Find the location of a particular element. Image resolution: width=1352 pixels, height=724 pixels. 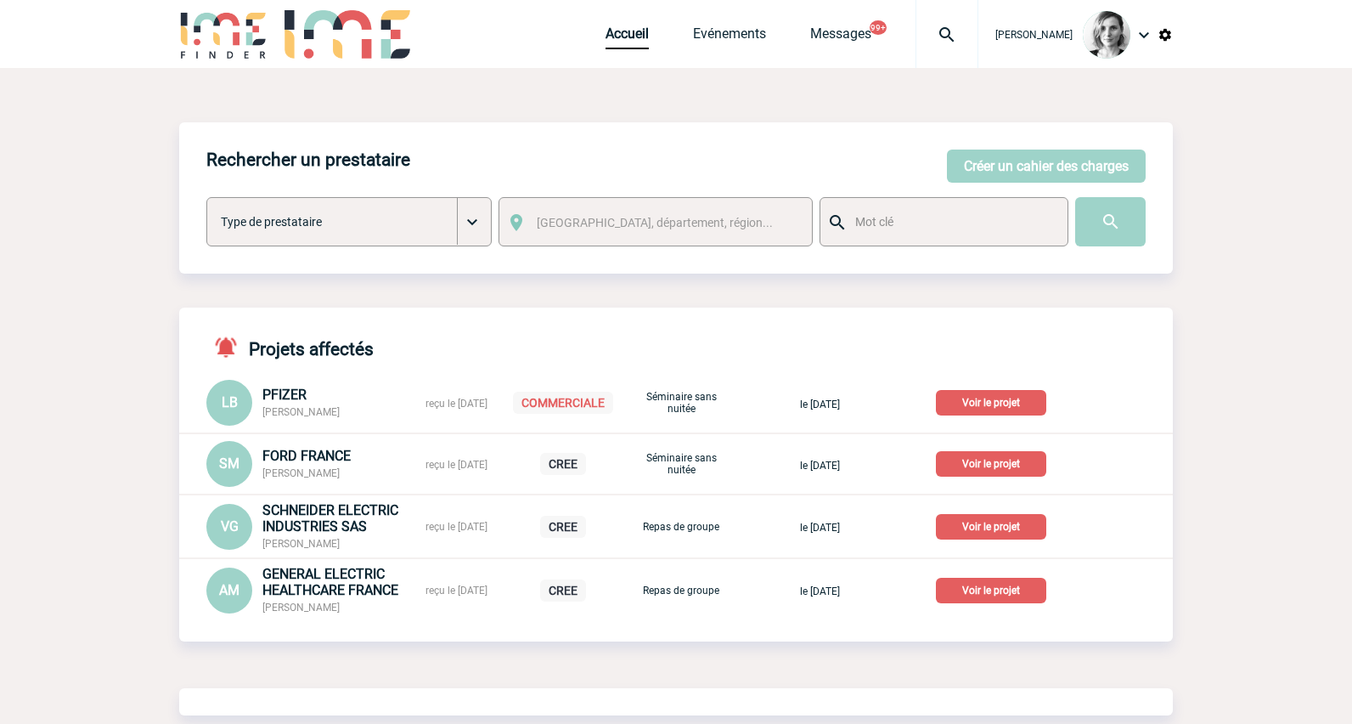

h4: Rechercher un prestataire is located at coordinates (308, 160).